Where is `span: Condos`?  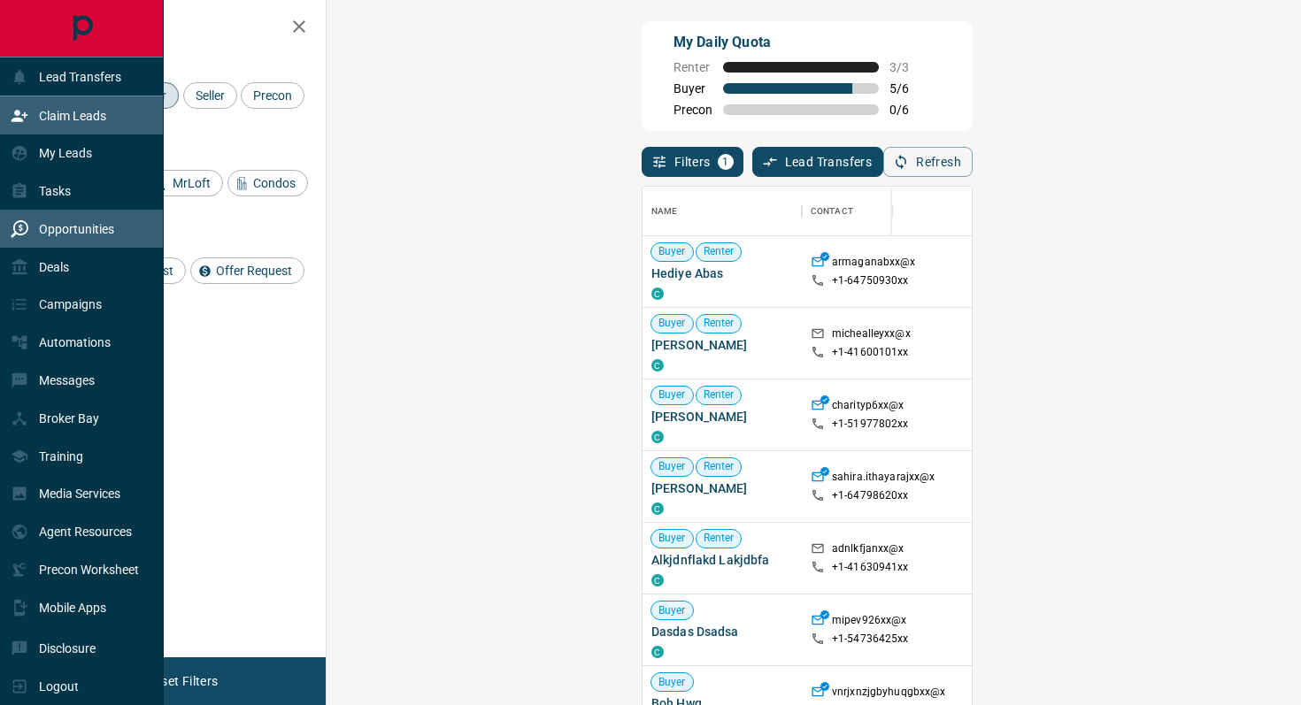 span: Condos is located at coordinates (274, 183).